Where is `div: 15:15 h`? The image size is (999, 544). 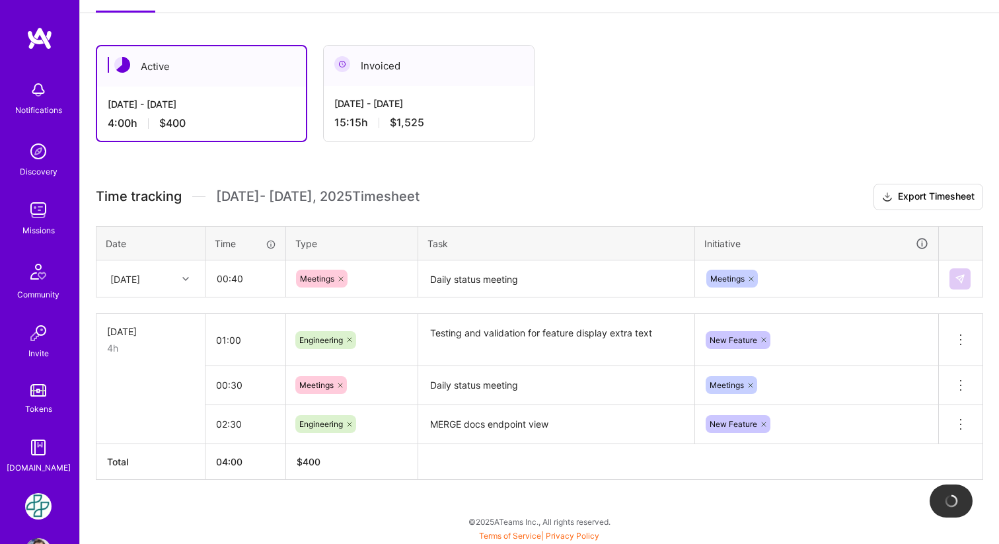 div: 15:15 h is located at coordinates (429, 122).